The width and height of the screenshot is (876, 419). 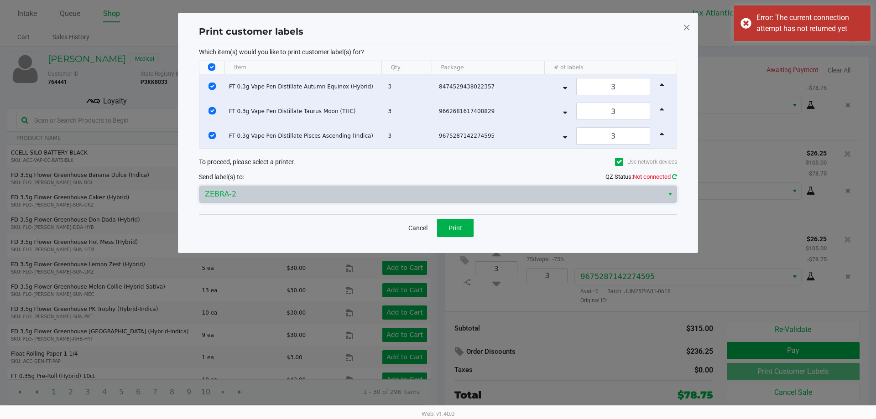 What do you see at coordinates (607, 68) in the screenshot?
I see `th: # of labels` at bounding box center [607, 68].